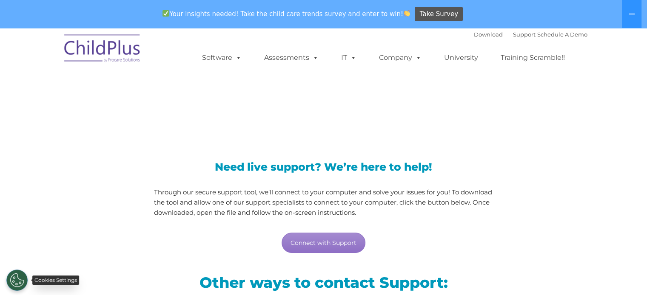  What do you see at coordinates (102, 50) in the screenshot?
I see `img: ChildPlus by Procare Solutions` at bounding box center [102, 50].